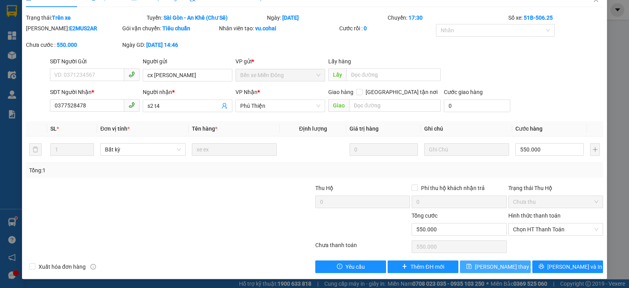 This screenshot has width=629, height=288. I want to click on span: save, so click(469, 267).